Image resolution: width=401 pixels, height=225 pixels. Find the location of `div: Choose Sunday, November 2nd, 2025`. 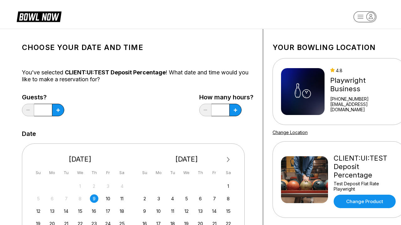

div: Choose Sunday, November 2nd, 2025 is located at coordinates (144, 199).